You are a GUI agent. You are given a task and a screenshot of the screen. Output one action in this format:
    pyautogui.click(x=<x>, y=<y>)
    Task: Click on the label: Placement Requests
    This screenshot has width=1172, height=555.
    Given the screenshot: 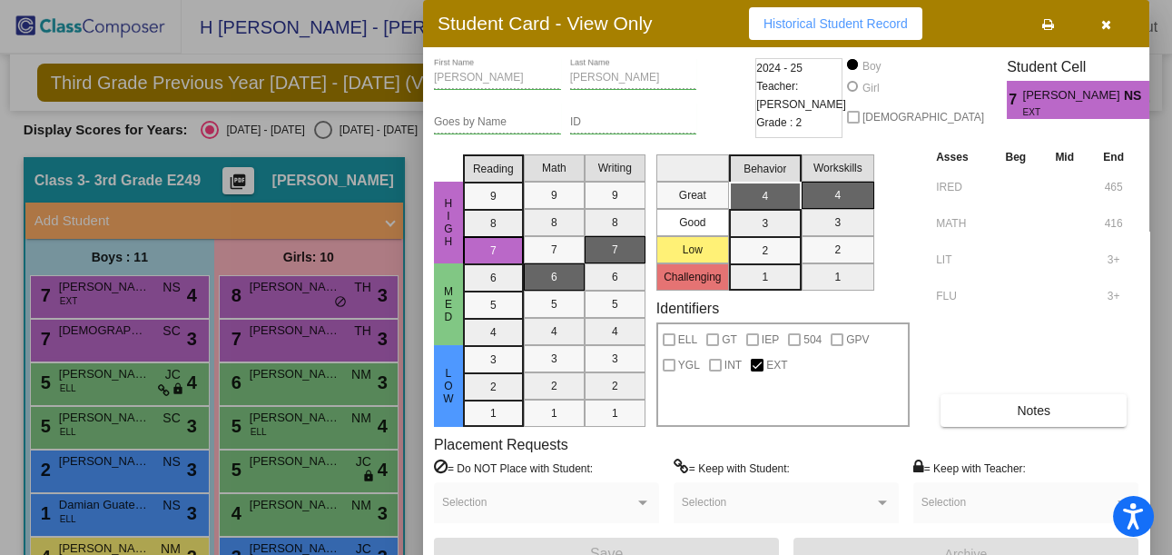 What is the action you would take?
    pyautogui.click(x=501, y=444)
    